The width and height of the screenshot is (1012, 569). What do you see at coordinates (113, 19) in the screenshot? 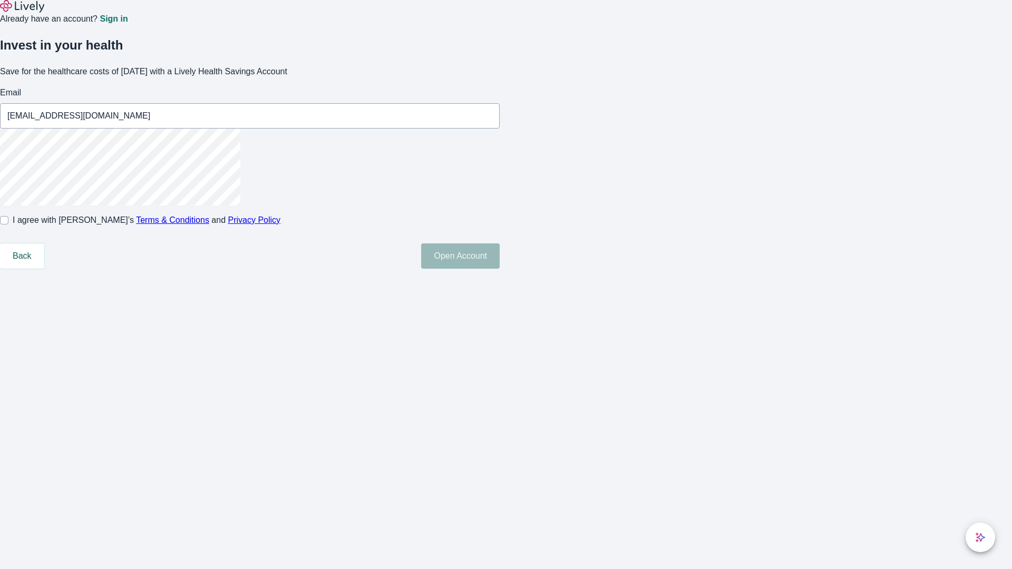
I see `a: Sign in` at bounding box center [113, 19].